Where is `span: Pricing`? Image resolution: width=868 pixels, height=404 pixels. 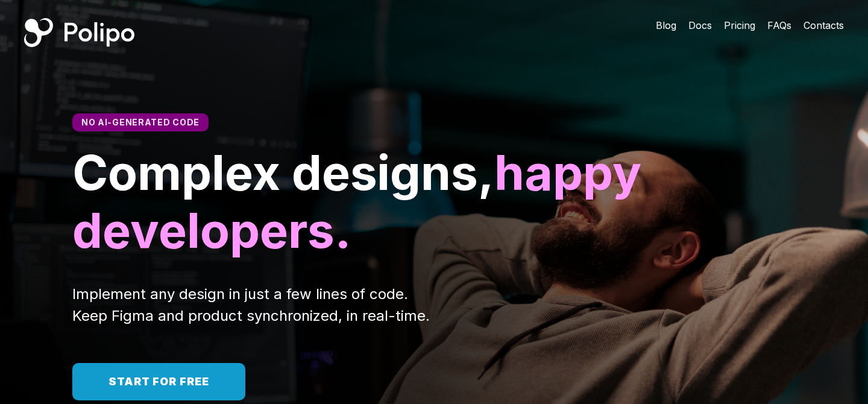
span: Pricing is located at coordinates (740, 25).